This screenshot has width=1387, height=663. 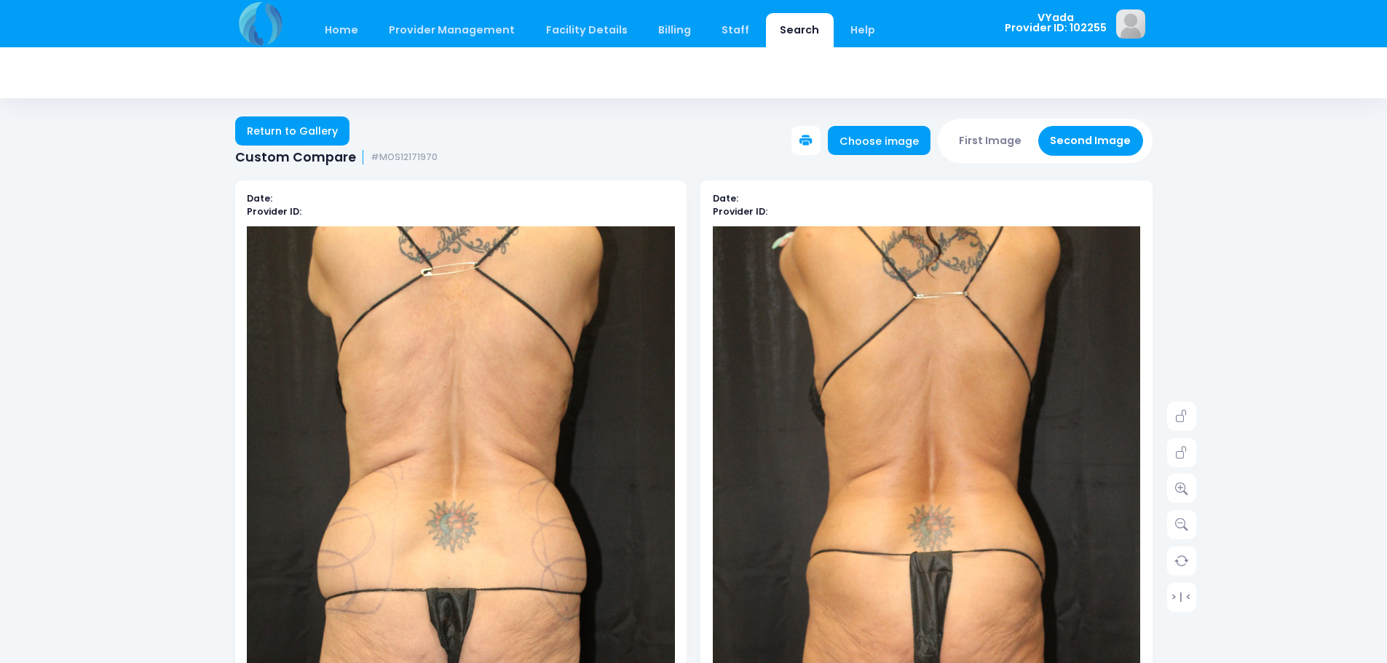 I want to click on button: First Image, so click(x=990, y=141).